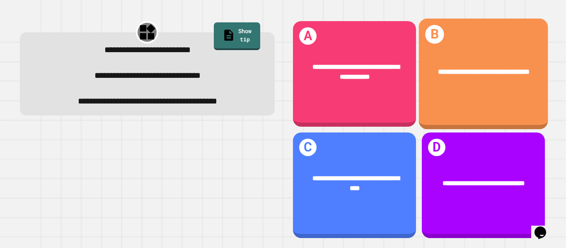 This screenshot has height=248, width=566. What do you see at coordinates (308, 148) in the screenshot?
I see `h1: C` at bounding box center [308, 148].